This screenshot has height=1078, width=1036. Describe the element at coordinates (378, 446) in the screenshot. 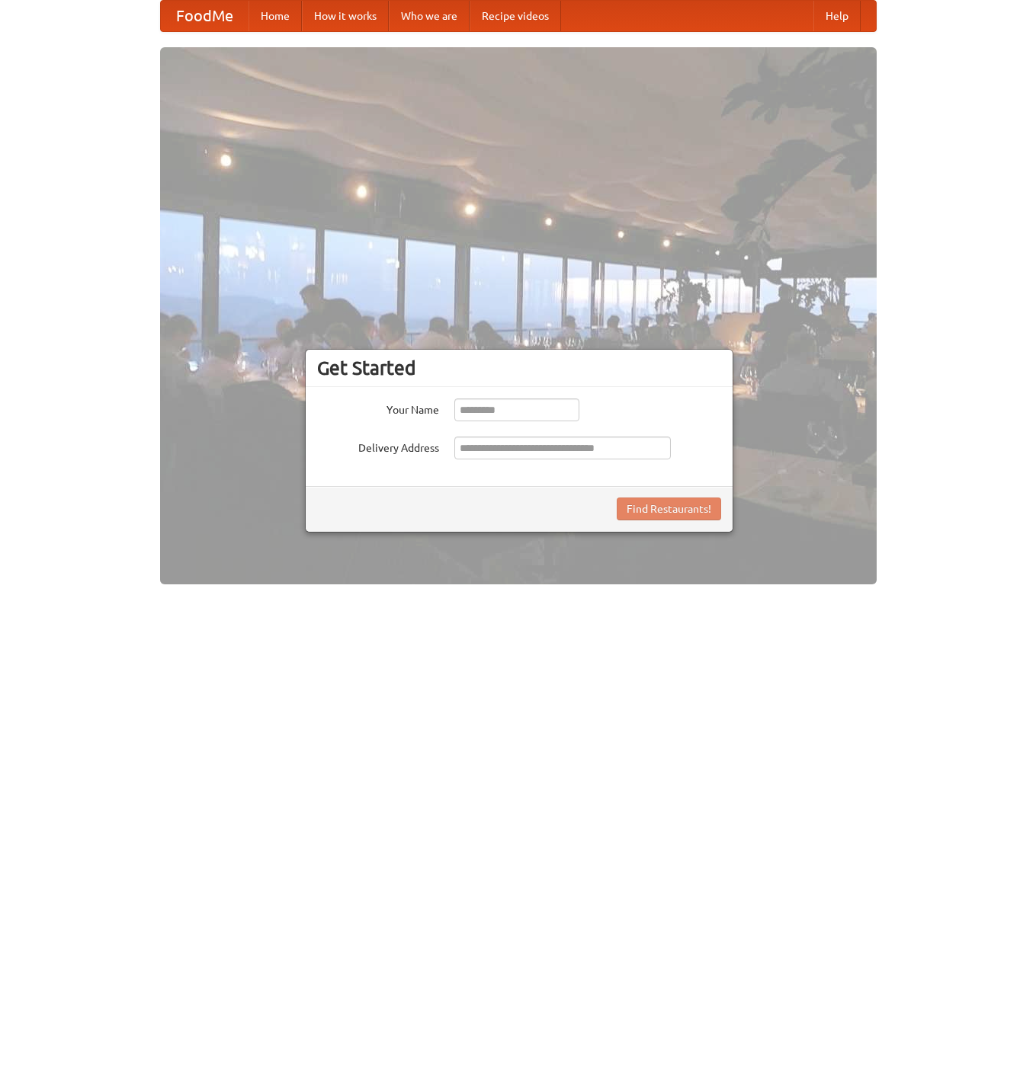

I see `label: Delivery Address` at that location.